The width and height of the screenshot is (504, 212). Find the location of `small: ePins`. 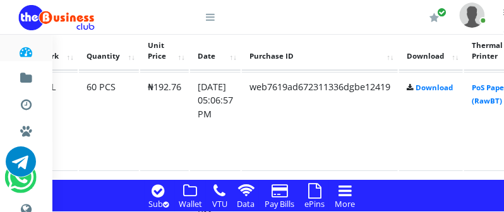

small: ePins is located at coordinates (315, 204).